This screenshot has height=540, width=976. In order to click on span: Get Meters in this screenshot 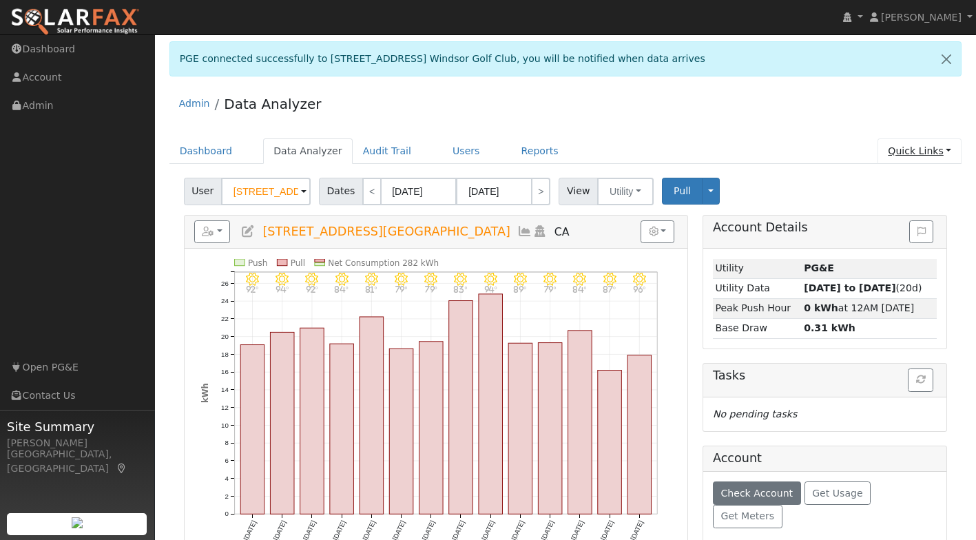, I will do `click(748, 516)`.